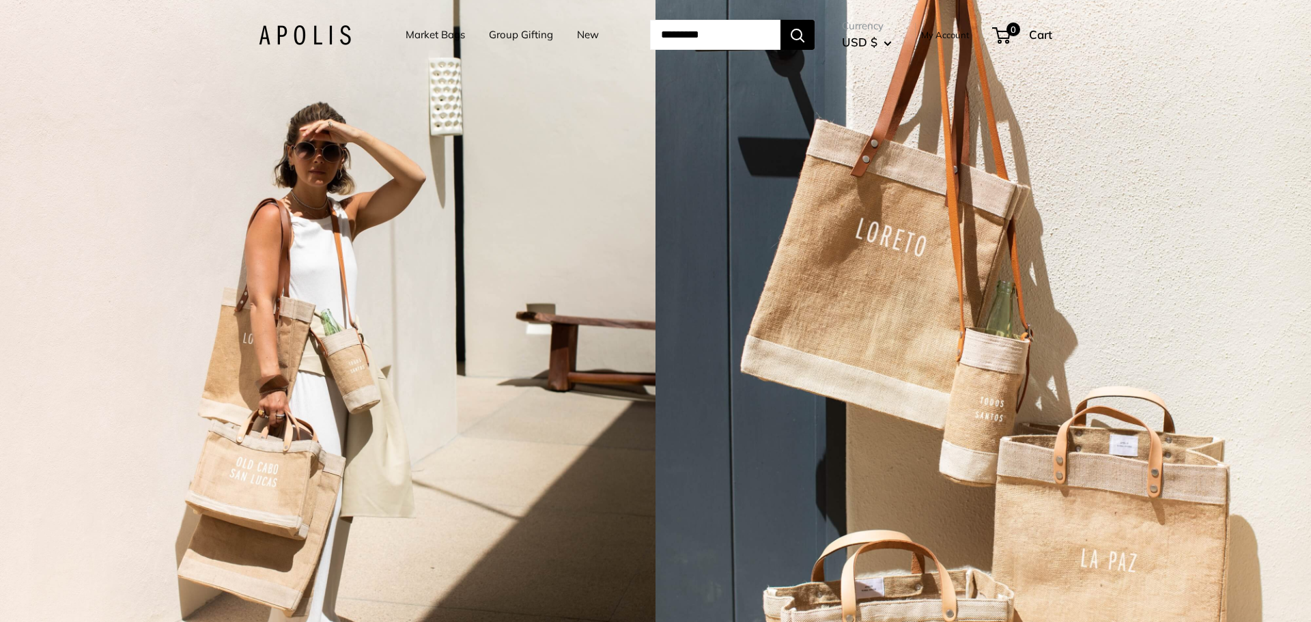  I want to click on img: Apolis, so click(304, 35).